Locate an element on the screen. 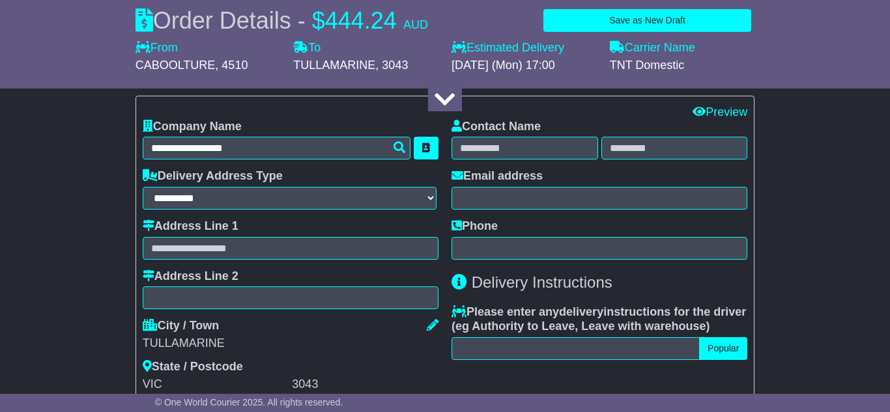 The height and width of the screenshot is (412, 890). label: To is located at coordinates (307, 48).